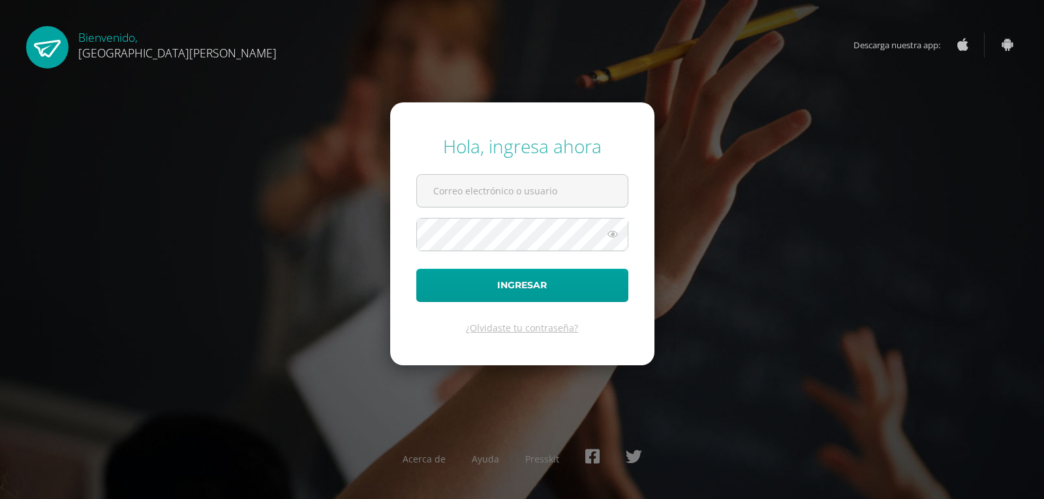 The height and width of the screenshot is (499, 1044). I want to click on a: Acerca de, so click(424, 459).